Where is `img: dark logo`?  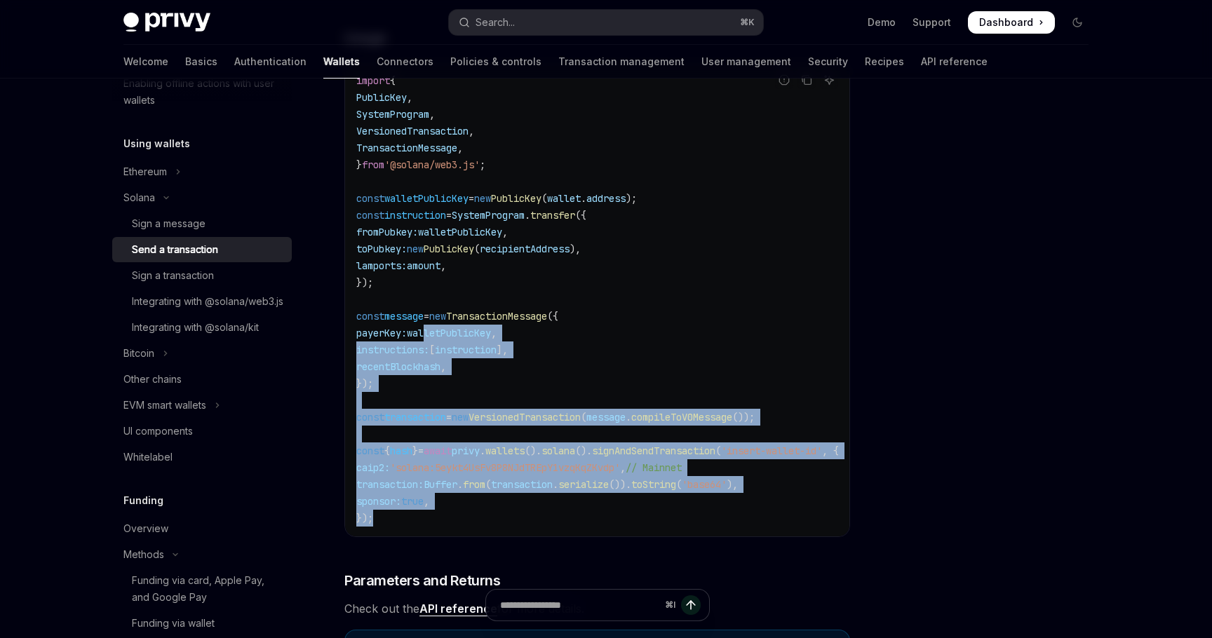
img: dark logo is located at coordinates (167, 22).